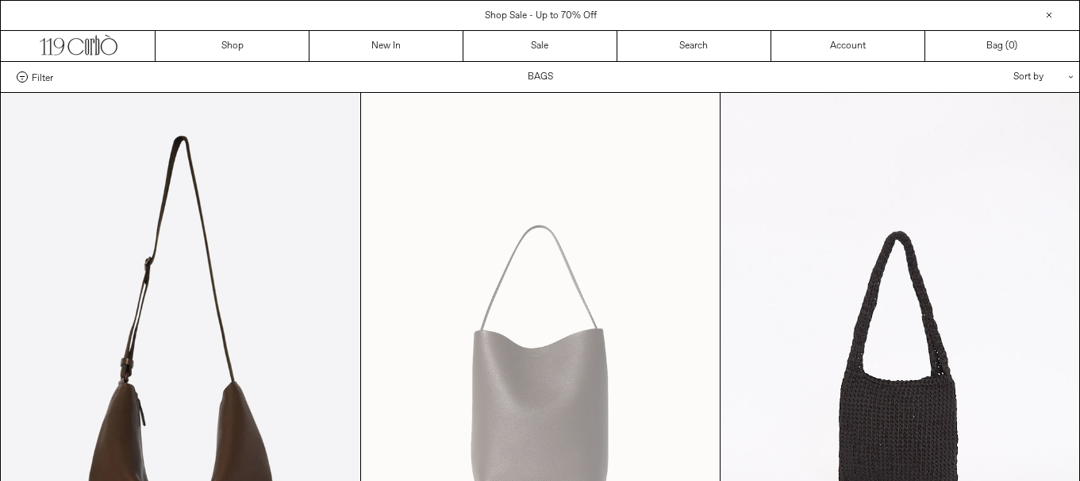 The width and height of the screenshot is (1080, 481). Describe the element at coordinates (540, 16) in the screenshot. I see `span: Shop Sale - Up to 70% Off` at that location.